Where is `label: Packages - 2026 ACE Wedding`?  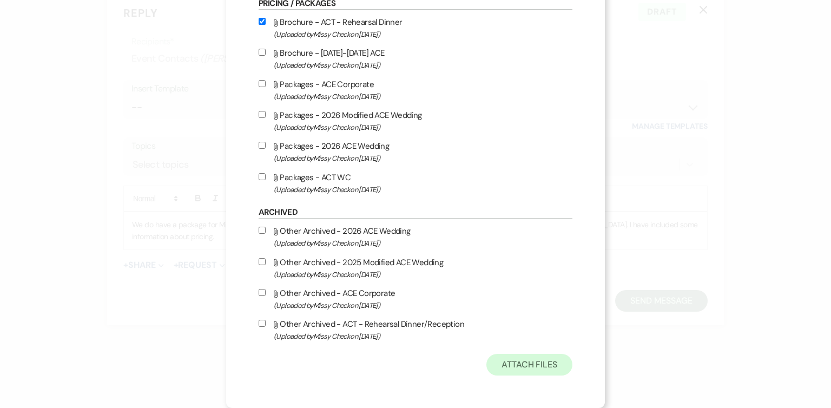 label: Packages - 2026 ACE Wedding is located at coordinates (416, 152).